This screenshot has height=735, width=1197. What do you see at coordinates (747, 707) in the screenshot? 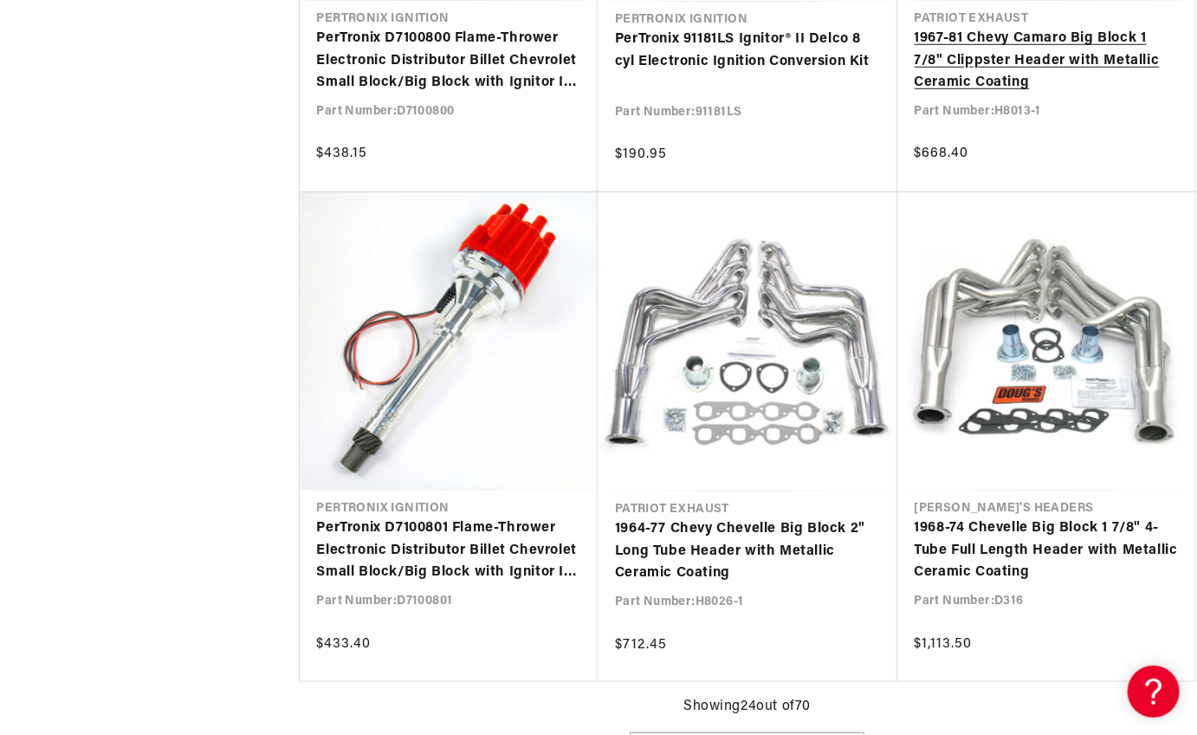
I see `span: Showing 24 out of 70` at bounding box center [747, 707].